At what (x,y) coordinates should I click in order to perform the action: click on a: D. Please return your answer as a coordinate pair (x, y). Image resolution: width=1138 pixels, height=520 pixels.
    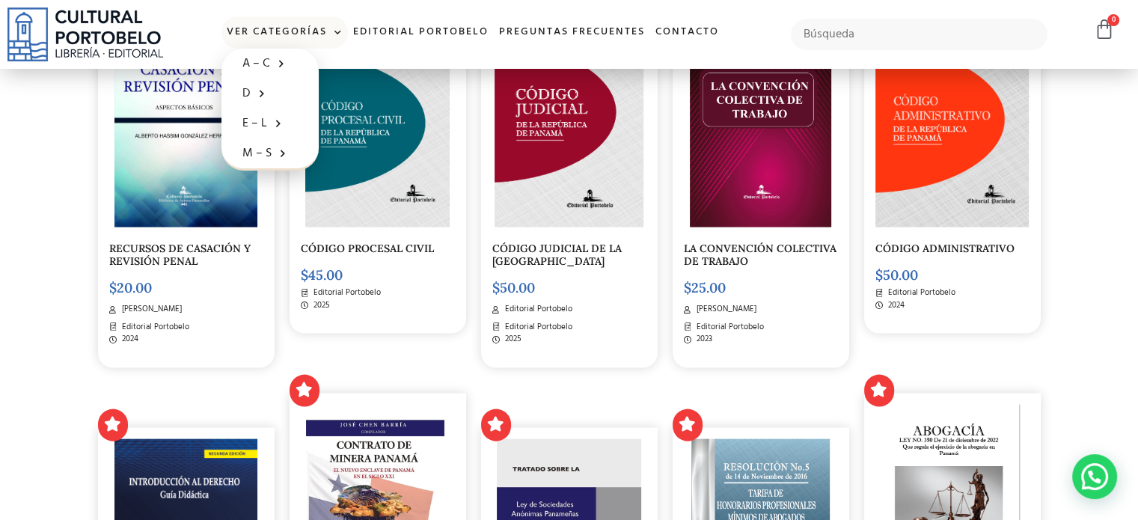
    Looking at the image, I should click on (270, 93).